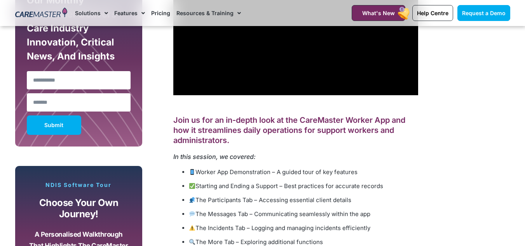 Image resolution: width=525 pixels, height=246 pixels. What do you see at coordinates (303, 200) in the screenshot?
I see `li: The Participants Tab – Accessing essential client details` at bounding box center [303, 200].